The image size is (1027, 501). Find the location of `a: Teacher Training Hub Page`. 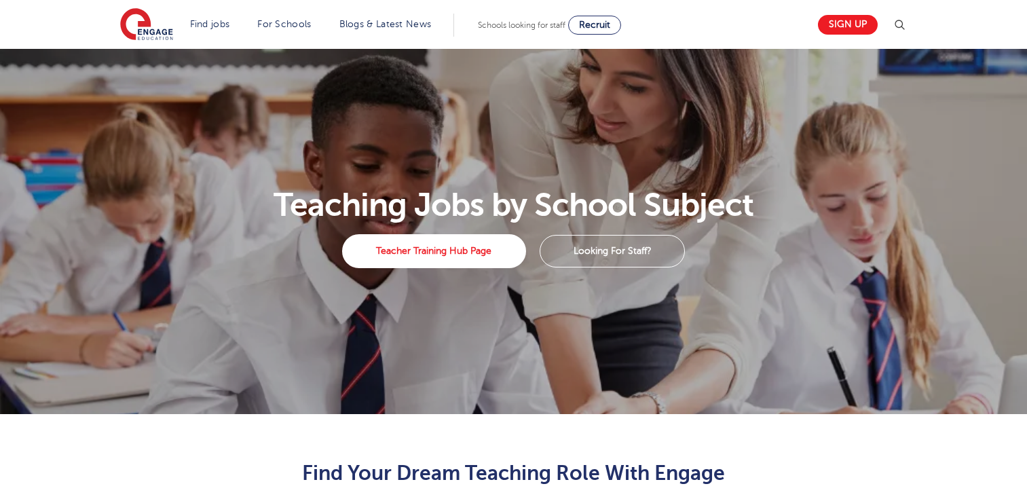

a: Teacher Training Hub Page is located at coordinates (434, 251).